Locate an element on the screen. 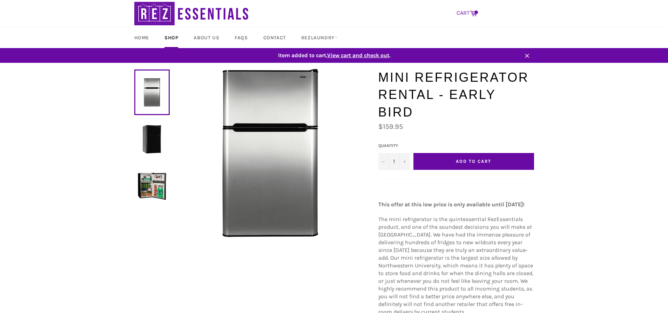  span: $159.95 is located at coordinates (391, 126).